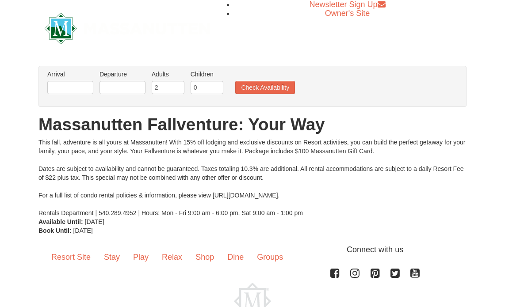  I want to click on span: Owner's Site, so click(347, 13).